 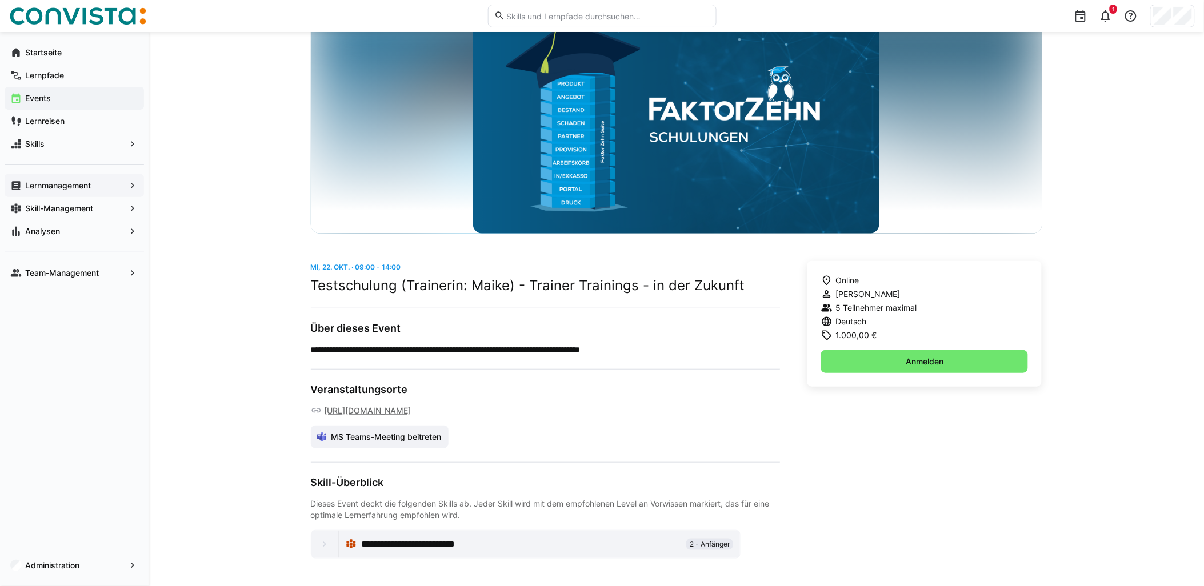 What do you see at coordinates (545, 328) in the screenshot?
I see `h3: Über dieses Event` at bounding box center [545, 328].